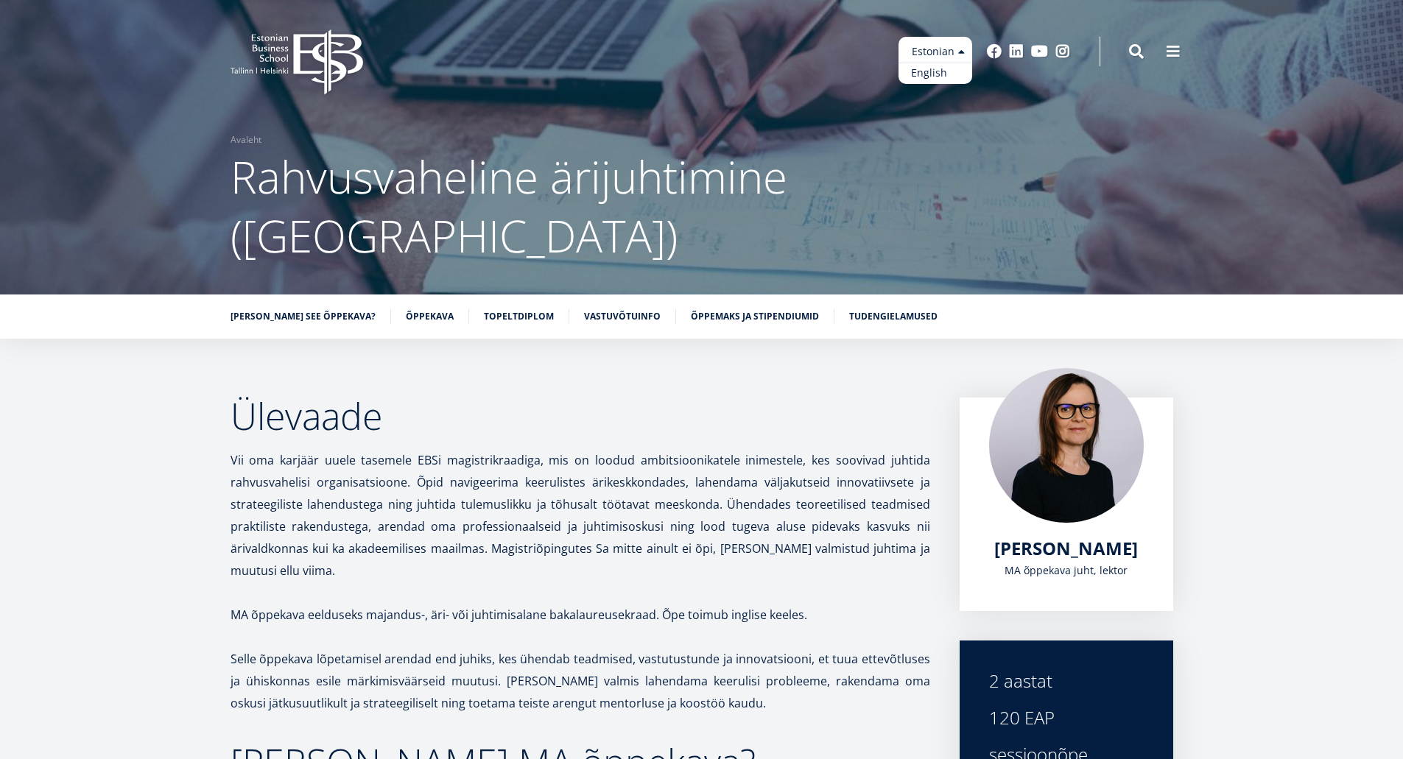 This screenshot has width=1403, height=759. I want to click on div: 2 aastat, so click(1067, 681).